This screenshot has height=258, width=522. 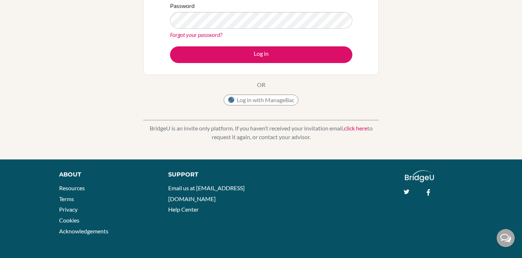 I want to click on a: Privacy, so click(x=68, y=209).